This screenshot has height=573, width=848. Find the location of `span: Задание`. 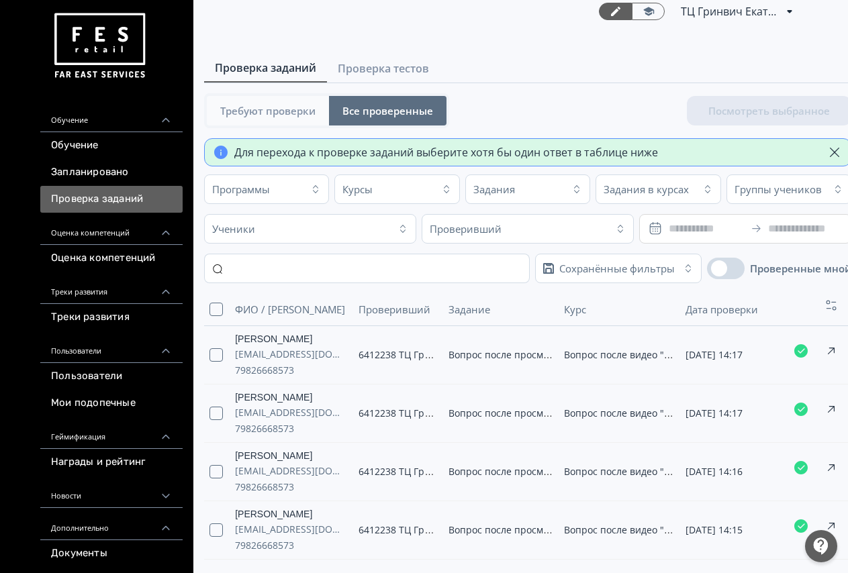

span: Задание is located at coordinates (469, 309).